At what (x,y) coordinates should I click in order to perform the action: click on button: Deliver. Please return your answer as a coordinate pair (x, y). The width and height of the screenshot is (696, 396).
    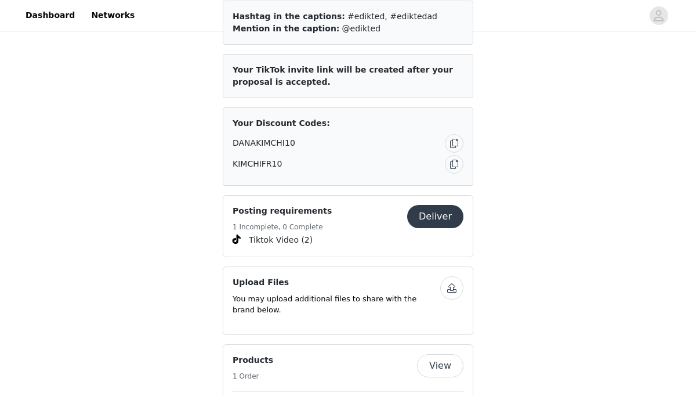
    Looking at the image, I should click on (435, 216).